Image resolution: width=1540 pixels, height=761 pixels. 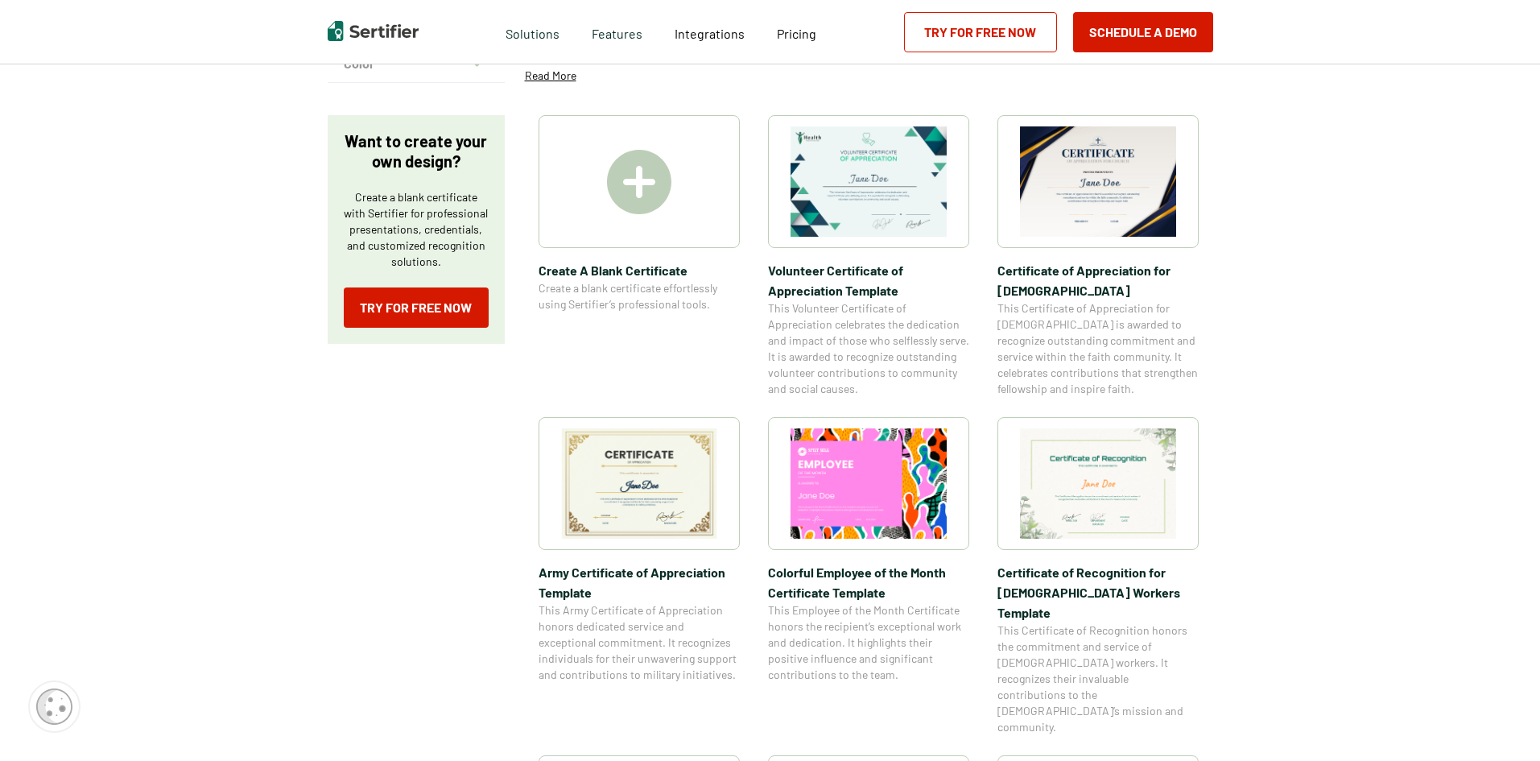 What do you see at coordinates (796, 31) in the screenshot?
I see `a: Pricing` at bounding box center [796, 31].